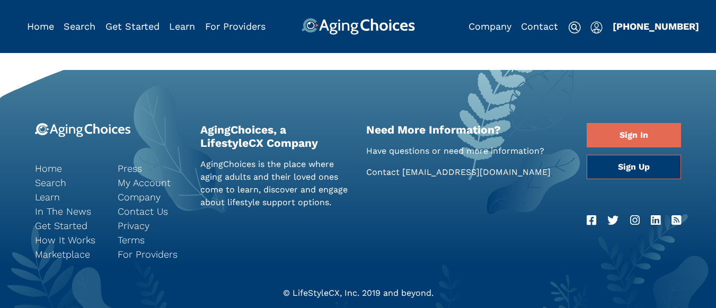  Describe the element at coordinates (468, 151) in the screenshot. I see `p: Have questions or need more information?` at that location.